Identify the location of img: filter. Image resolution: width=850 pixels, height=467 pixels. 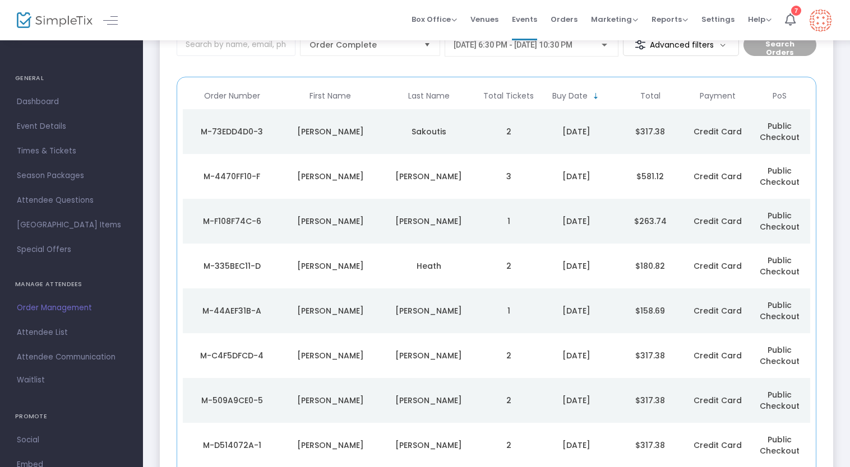
(640, 45).